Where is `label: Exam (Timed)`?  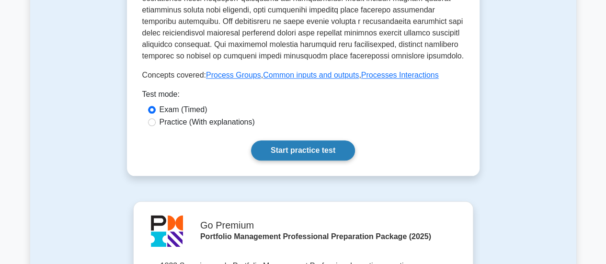
label: Exam (Timed) is located at coordinates (184, 110).